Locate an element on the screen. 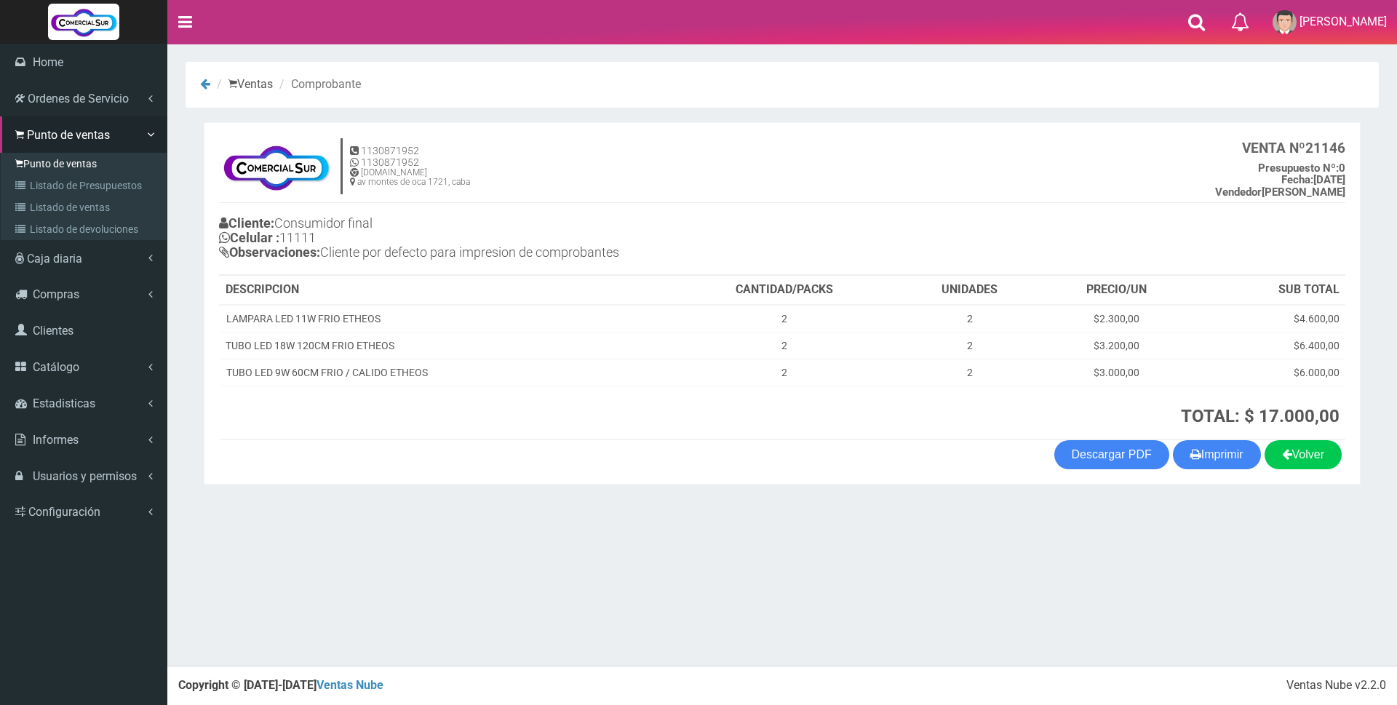 The width and height of the screenshot is (1397, 705). h5: 1130871952 1130871952 is located at coordinates (410, 156).